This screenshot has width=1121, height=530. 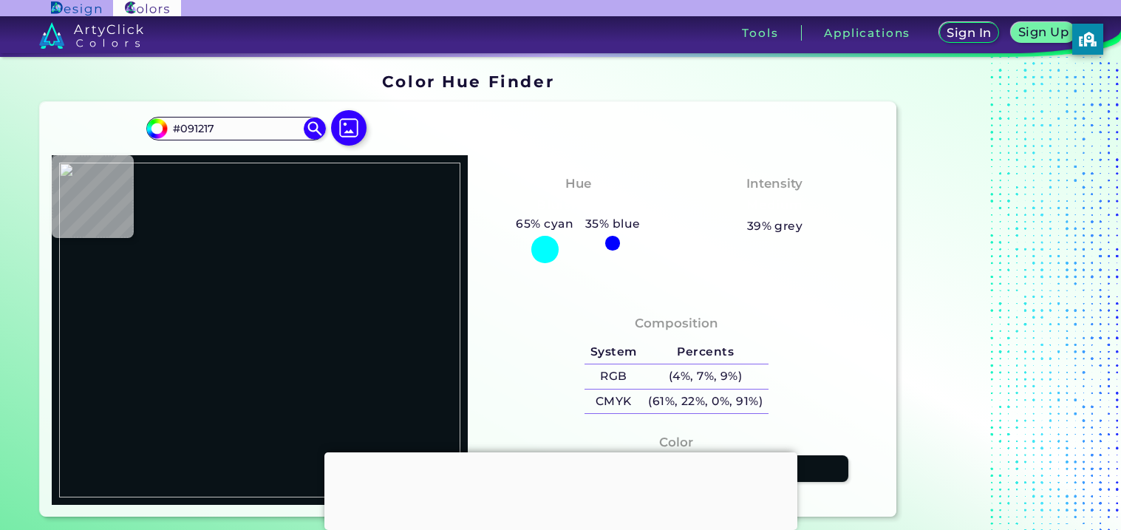 What do you see at coordinates (236, 128) in the screenshot?
I see `input: type color..` at bounding box center [236, 128].